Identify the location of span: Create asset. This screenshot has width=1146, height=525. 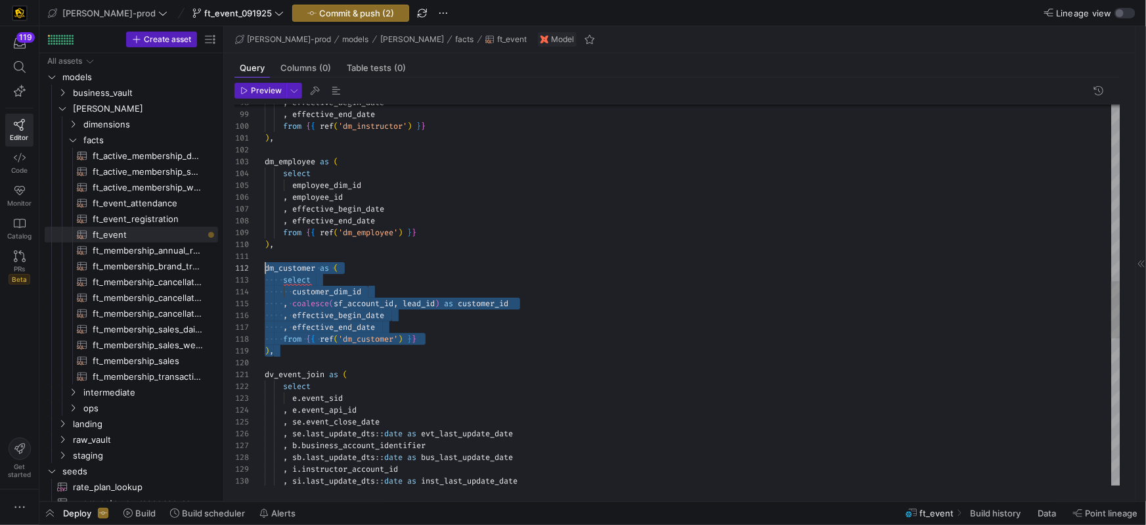
(167, 39).